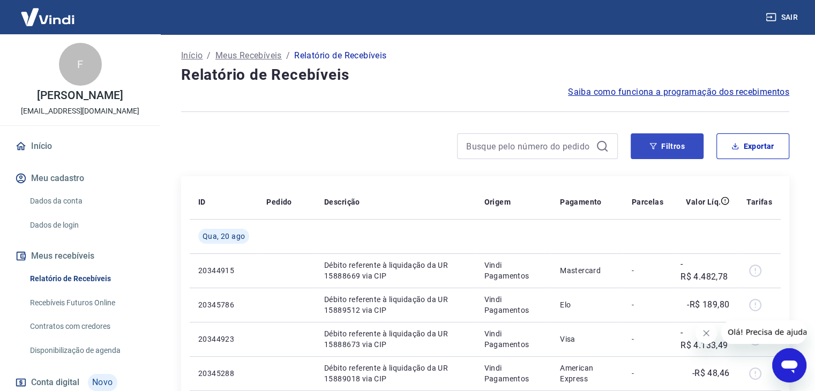  I want to click on p: Débito referente à liquidação da UR 15889018 via CIP, so click(395, 373).